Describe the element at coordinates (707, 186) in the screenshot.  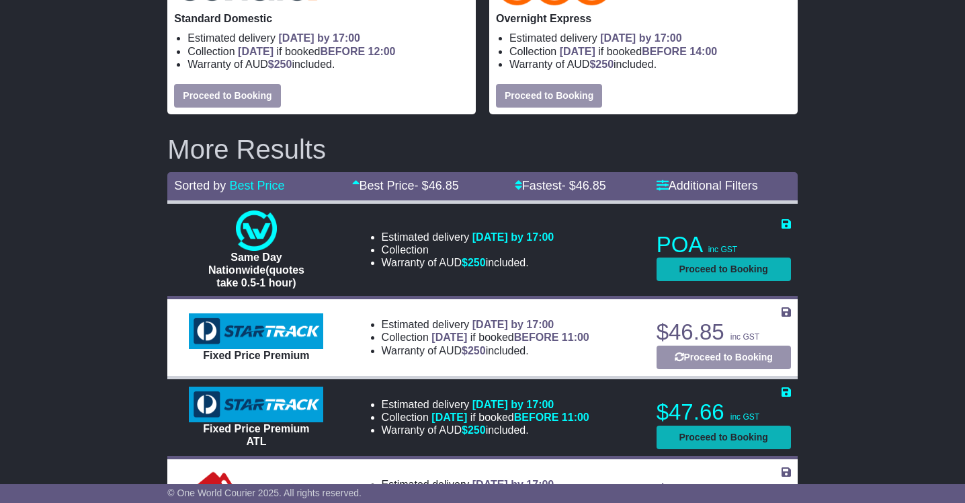
I see `a: Additional Filters` at that location.